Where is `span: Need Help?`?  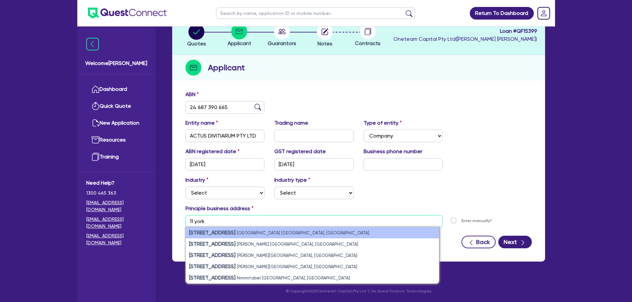
span: Need Help? is located at coordinates (116, 183).